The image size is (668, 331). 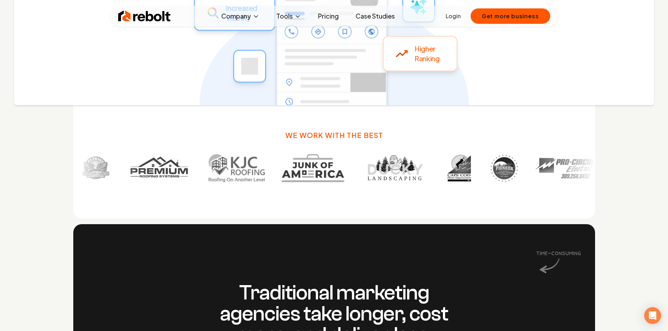 What do you see at coordinates (328, 16) in the screenshot?
I see `a: Pricing` at bounding box center [328, 16].